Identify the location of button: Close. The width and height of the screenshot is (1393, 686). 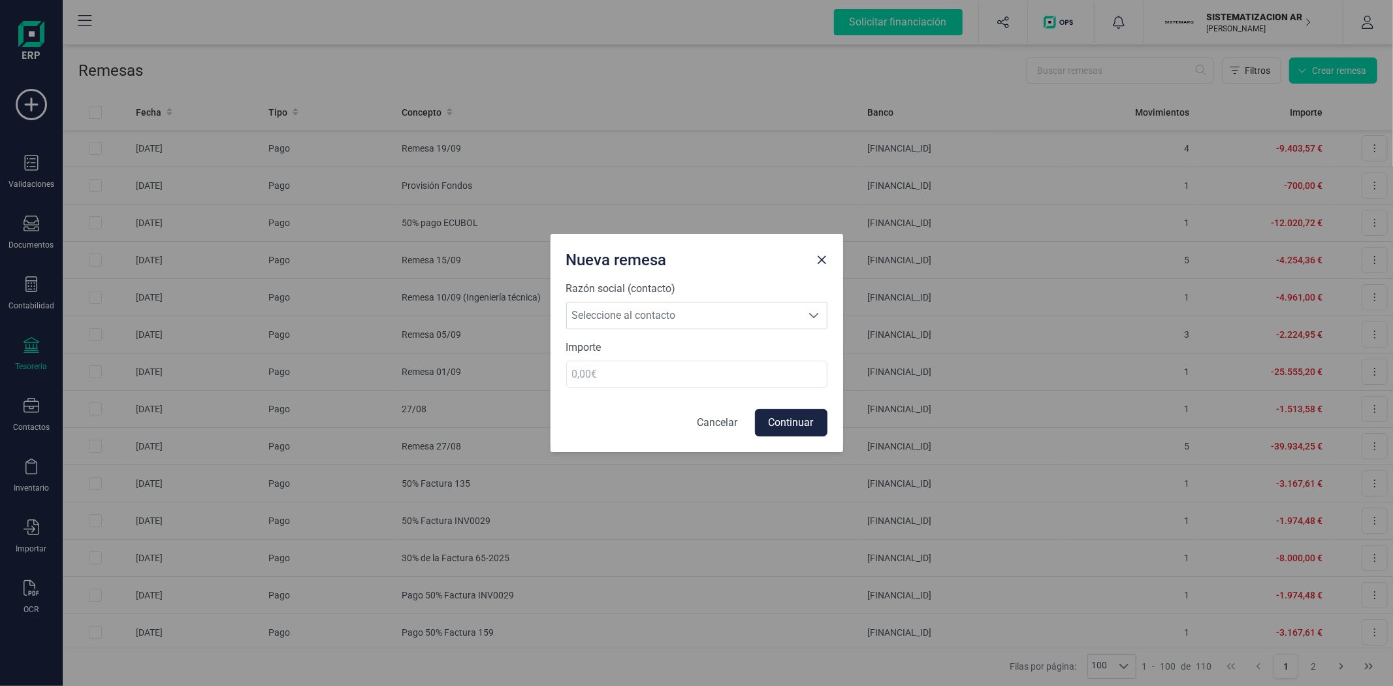
(822, 260).